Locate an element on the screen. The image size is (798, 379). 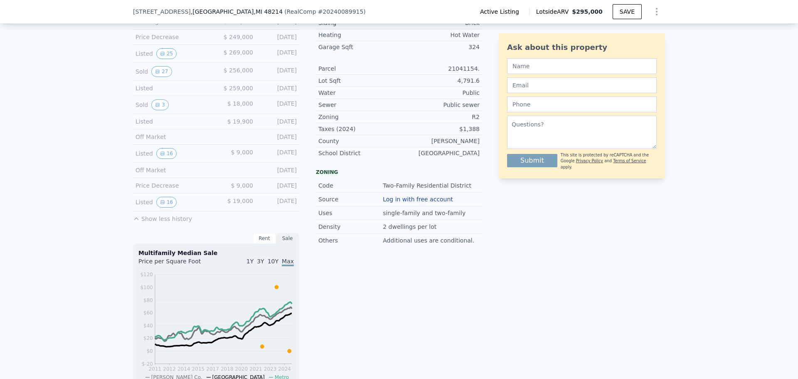
span: $ 9,000 is located at coordinates (242, 185).